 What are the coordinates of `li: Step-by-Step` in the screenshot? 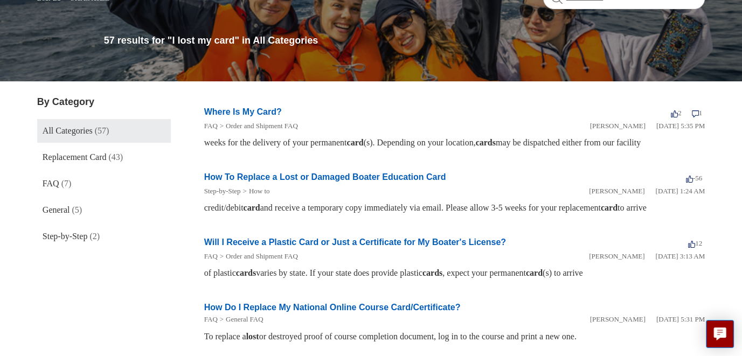 It's located at (223, 191).